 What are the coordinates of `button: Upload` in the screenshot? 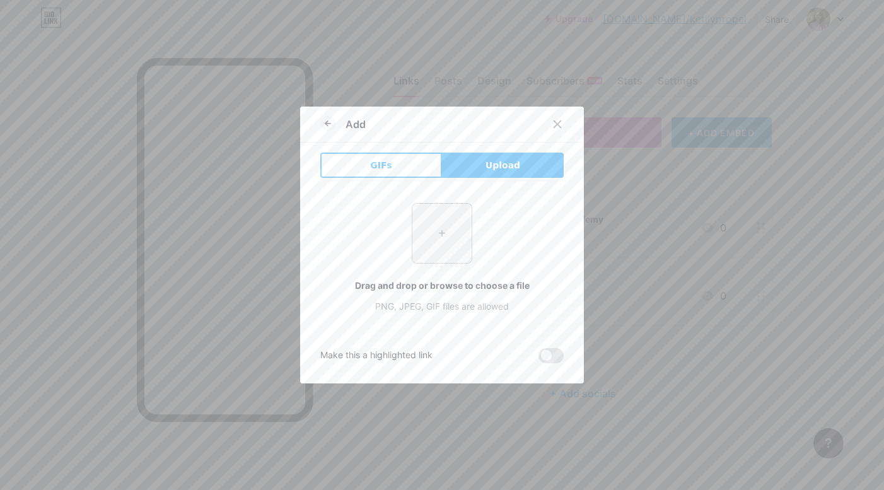 It's located at (502, 165).